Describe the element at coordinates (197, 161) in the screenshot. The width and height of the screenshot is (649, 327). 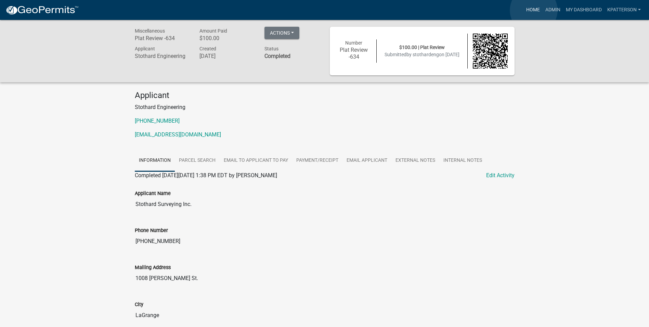
I see `a: Parcel search` at that location.